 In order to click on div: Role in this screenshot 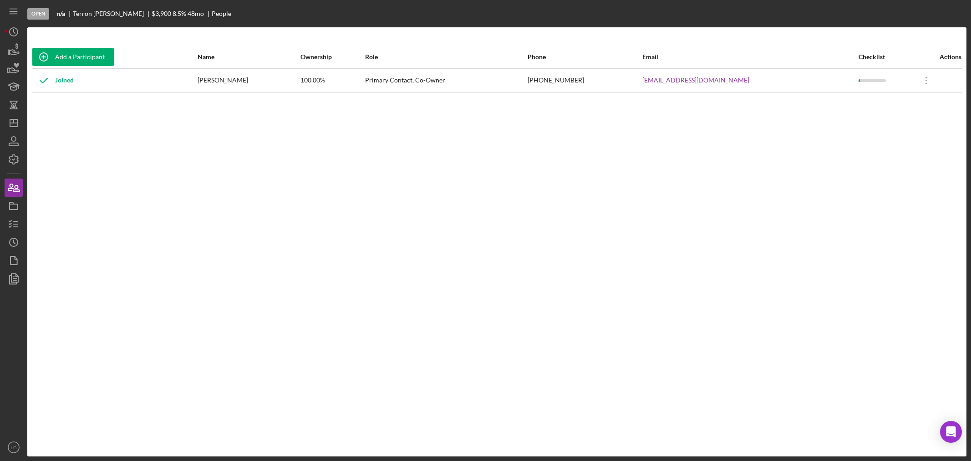, I will do `click(446, 57)`.